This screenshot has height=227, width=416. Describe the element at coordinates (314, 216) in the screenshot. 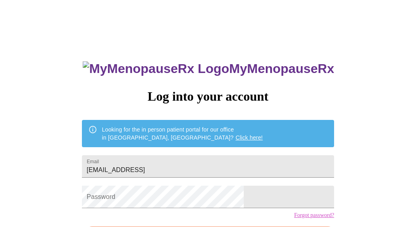

I see `a: Forgot password?` at that location.